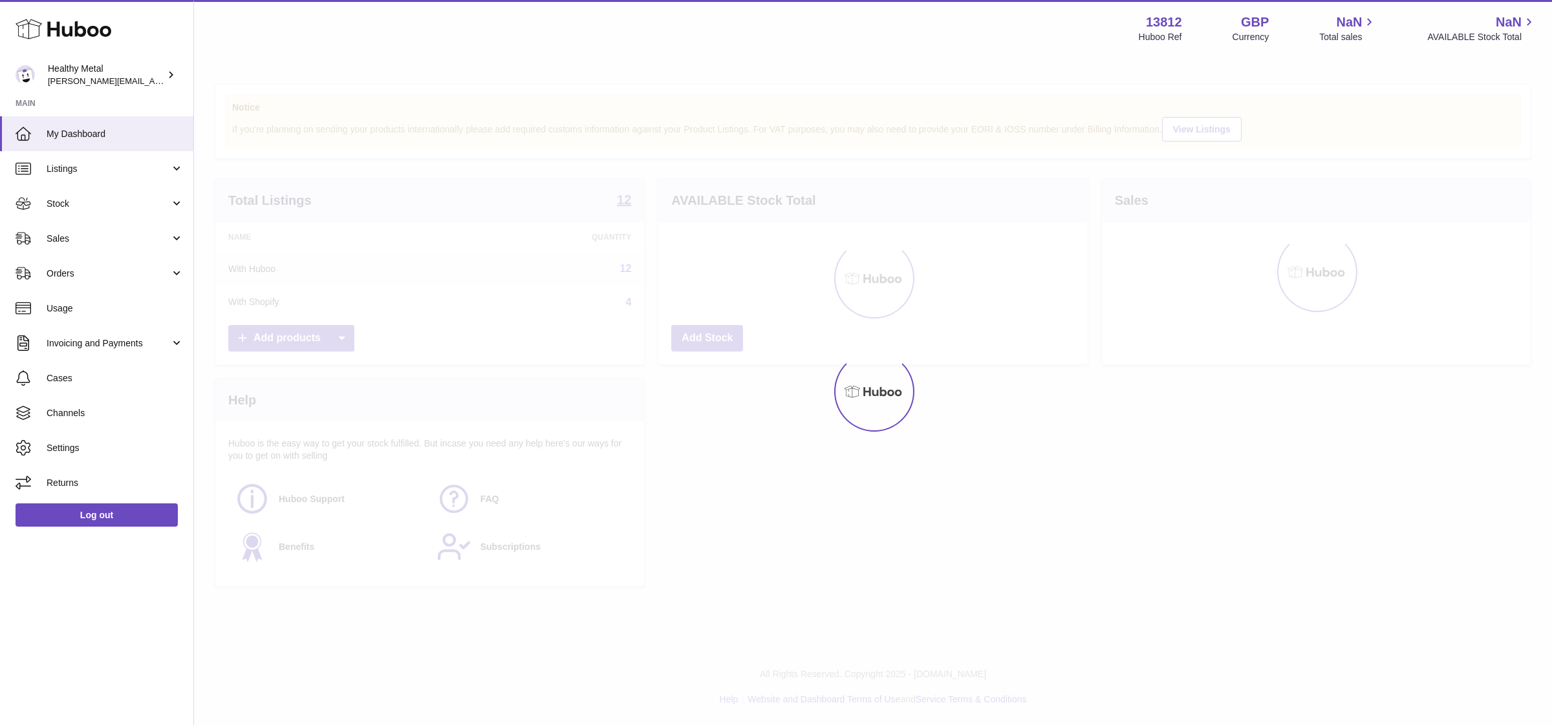 This screenshot has width=1552, height=725. Describe the element at coordinates (25, 75) in the screenshot. I see `img: jose@healthy-metal.com` at that location.